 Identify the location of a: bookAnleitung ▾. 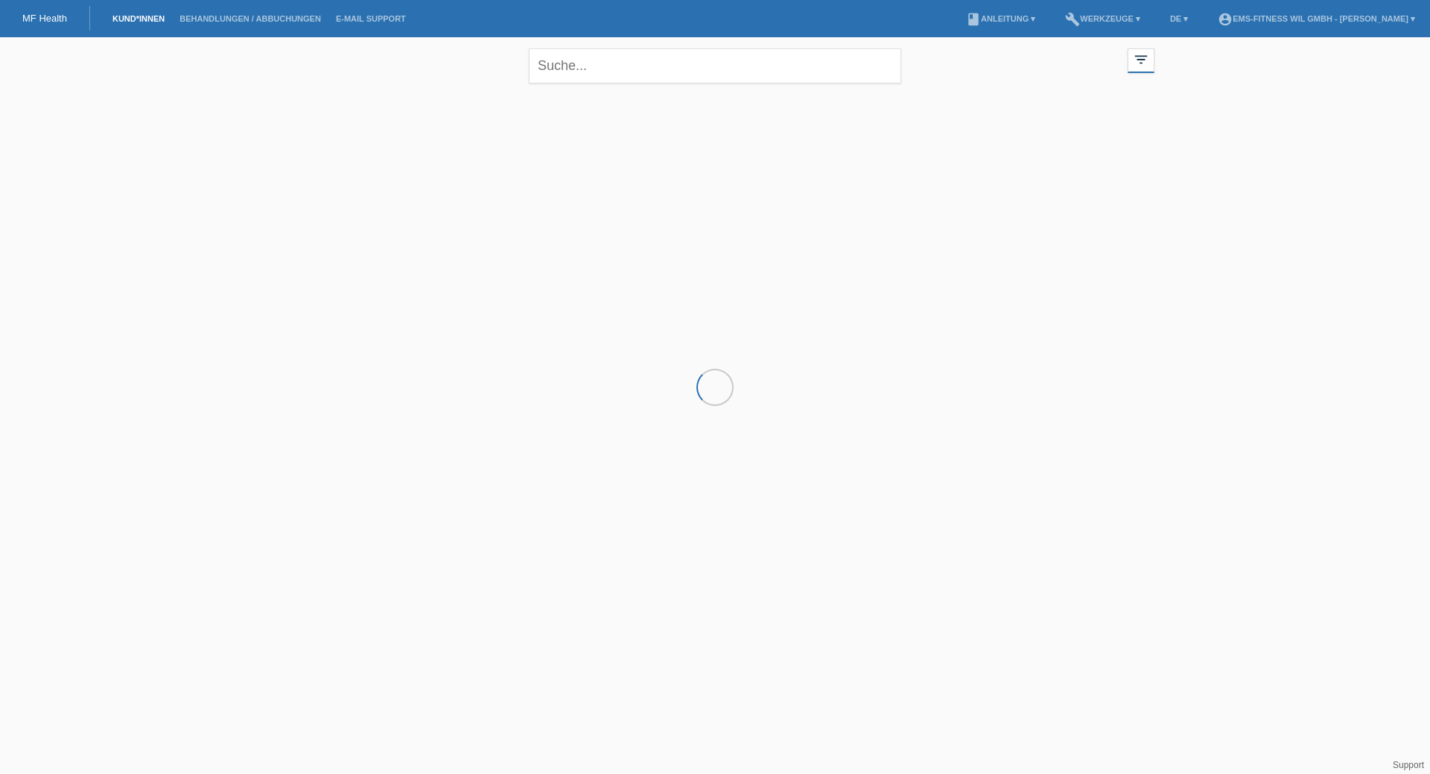
(1000, 19).